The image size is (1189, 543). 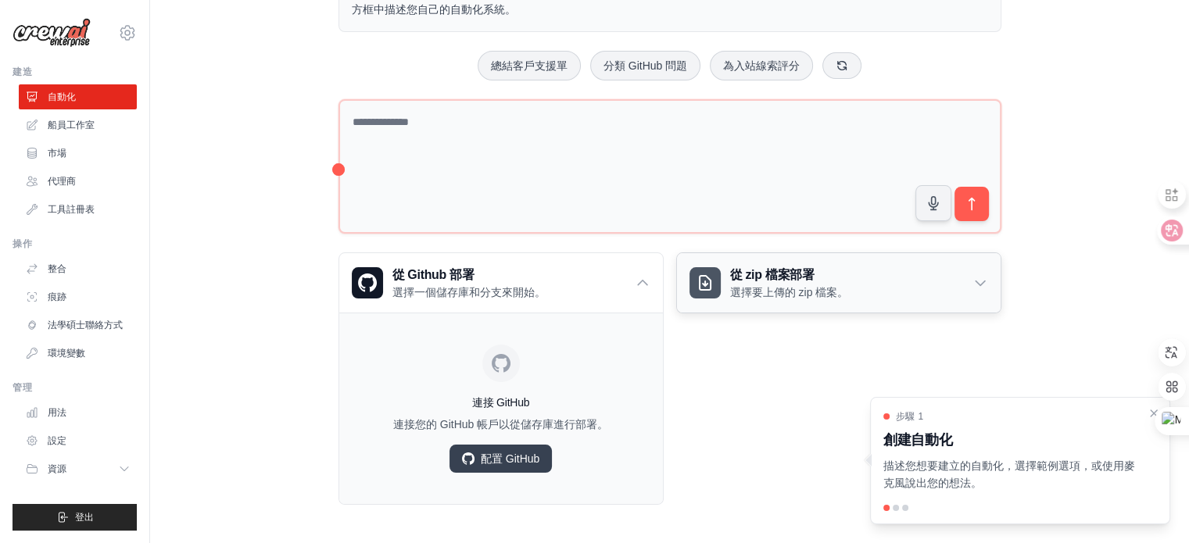 What do you see at coordinates (77, 97) in the screenshot?
I see `a: 自動化` at bounding box center [77, 97].